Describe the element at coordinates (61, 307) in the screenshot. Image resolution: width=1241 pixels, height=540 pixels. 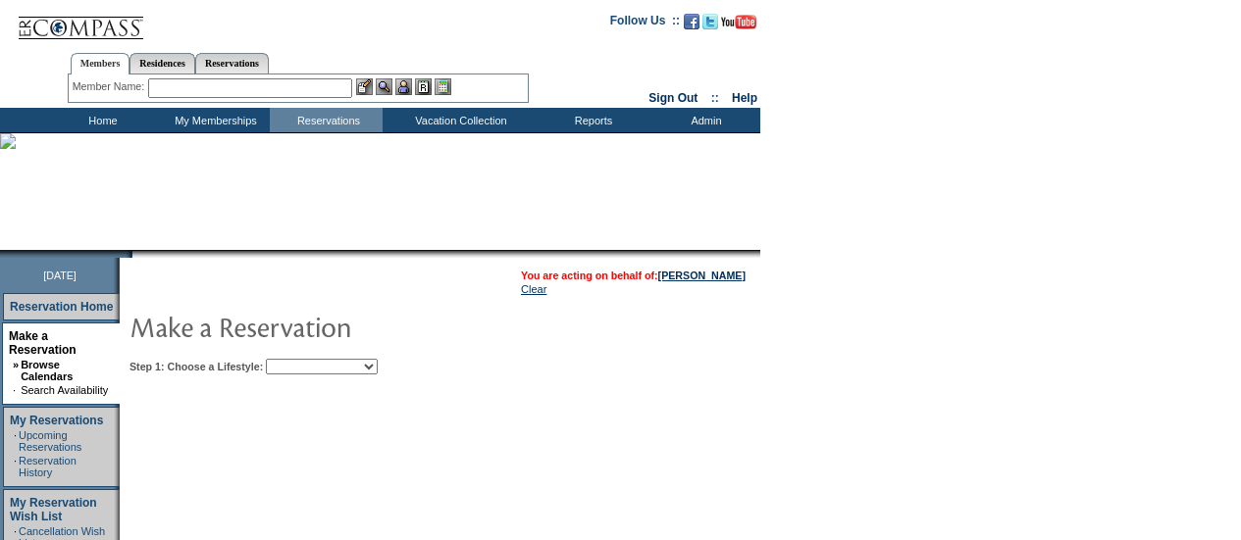
I see `a: Reservation Home` at that location.